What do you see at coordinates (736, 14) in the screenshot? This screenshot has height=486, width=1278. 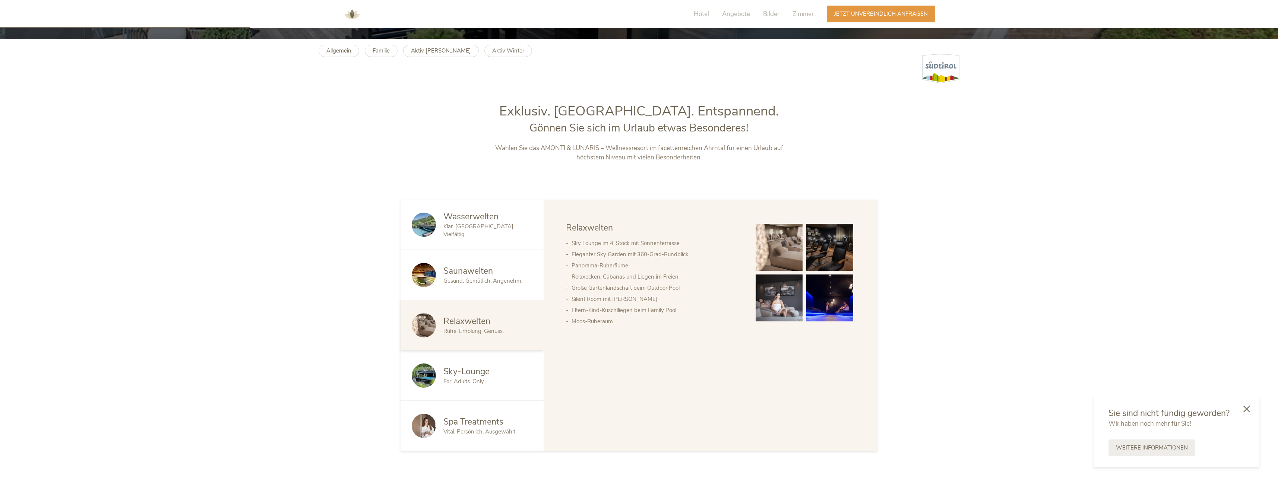 I see `span: Angebote` at bounding box center [736, 14].